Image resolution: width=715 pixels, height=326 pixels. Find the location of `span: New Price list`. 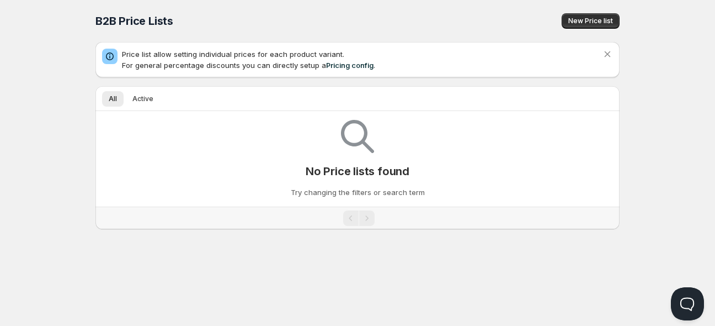

span: New Price list is located at coordinates (590, 21).